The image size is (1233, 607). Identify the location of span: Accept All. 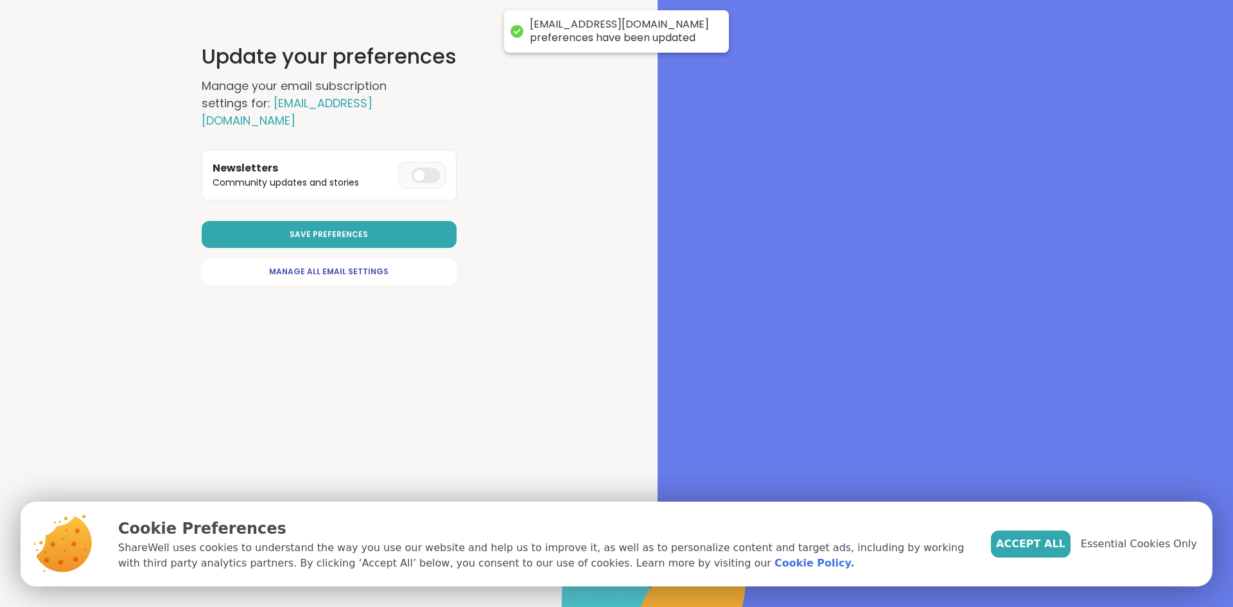
(1030, 544).